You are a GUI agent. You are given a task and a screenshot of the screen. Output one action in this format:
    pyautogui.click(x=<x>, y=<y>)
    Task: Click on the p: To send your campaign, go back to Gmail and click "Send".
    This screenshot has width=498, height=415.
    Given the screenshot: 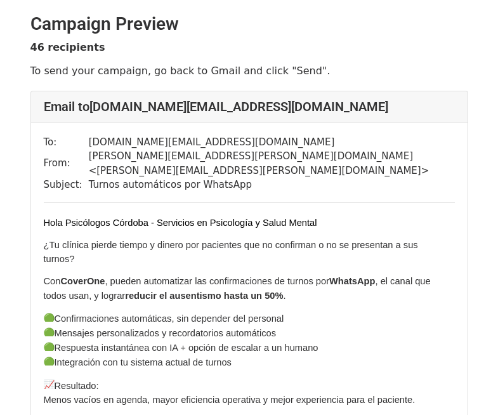 What is the action you would take?
    pyautogui.click(x=249, y=70)
    